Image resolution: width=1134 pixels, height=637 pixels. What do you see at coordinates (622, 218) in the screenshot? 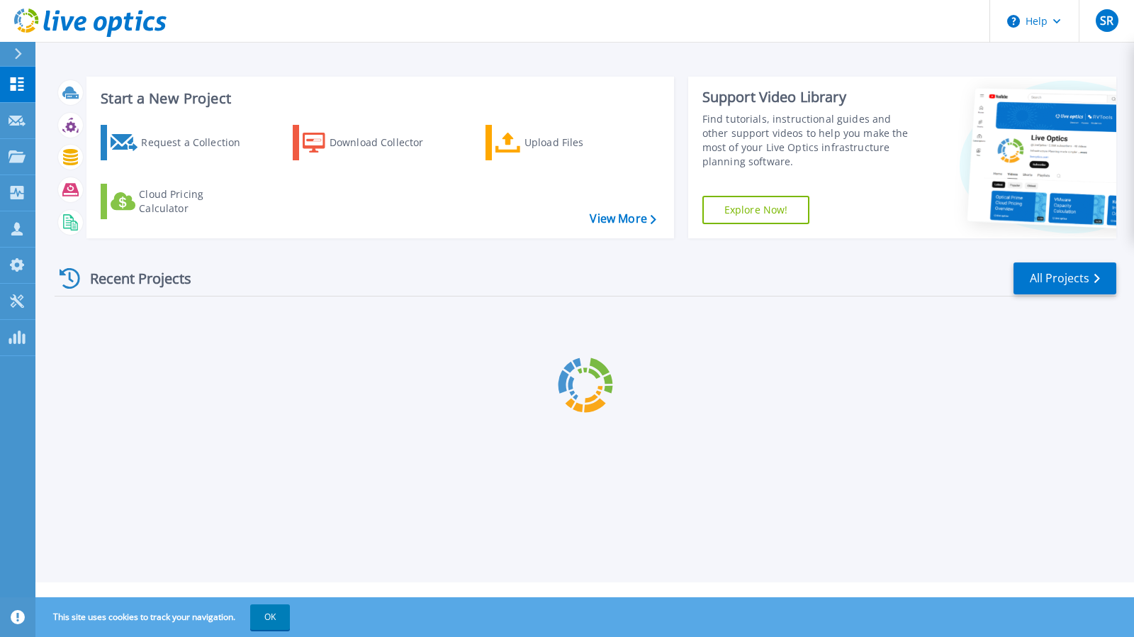
I see `a: View More` at bounding box center [622, 218].